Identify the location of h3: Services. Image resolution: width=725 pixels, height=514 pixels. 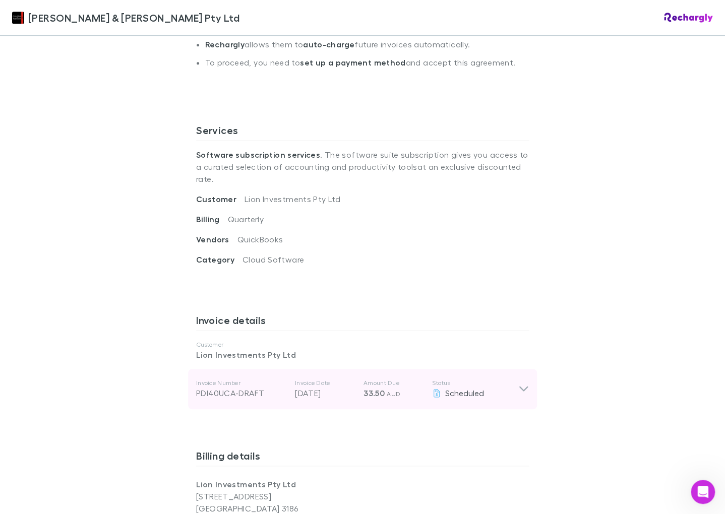
(362, 132).